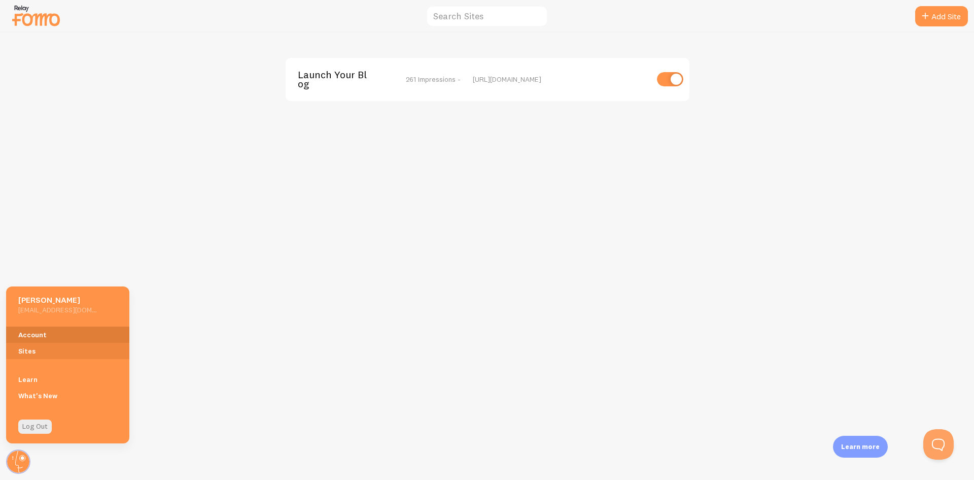 This screenshot has height=480, width=974. Describe the element at coordinates (68, 334) in the screenshot. I see `a: Account` at that location.